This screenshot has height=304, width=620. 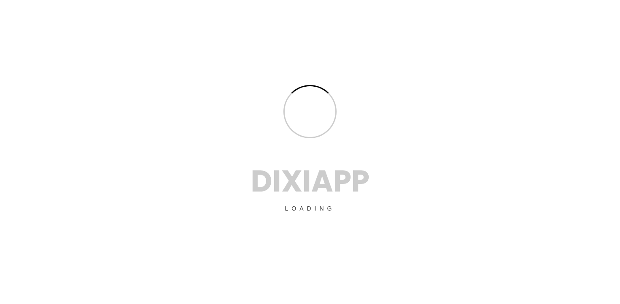 What do you see at coordinates (292, 181) in the screenshot?
I see `span: X` at bounding box center [292, 181].